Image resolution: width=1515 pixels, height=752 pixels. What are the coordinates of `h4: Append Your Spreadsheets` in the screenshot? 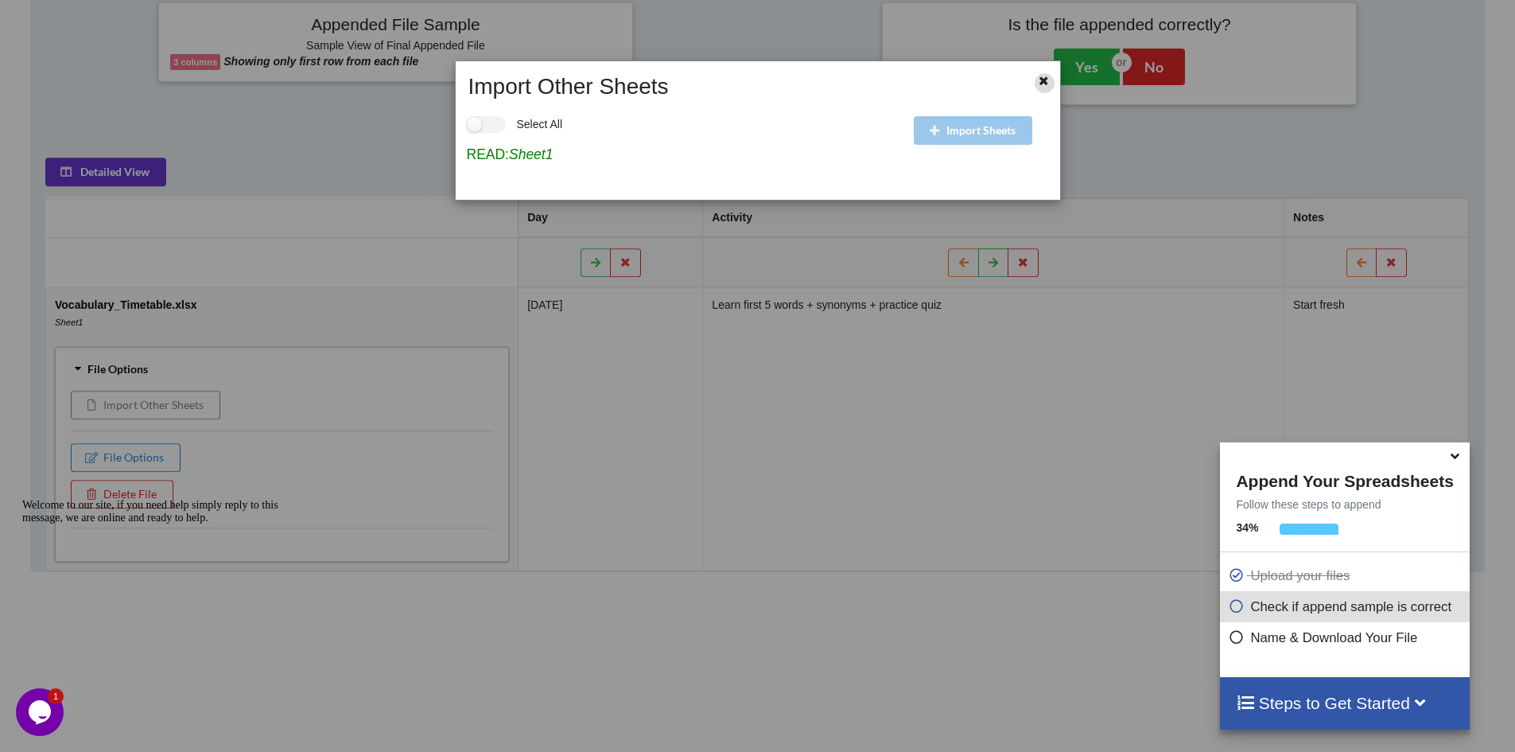 It's located at (1344, 479).